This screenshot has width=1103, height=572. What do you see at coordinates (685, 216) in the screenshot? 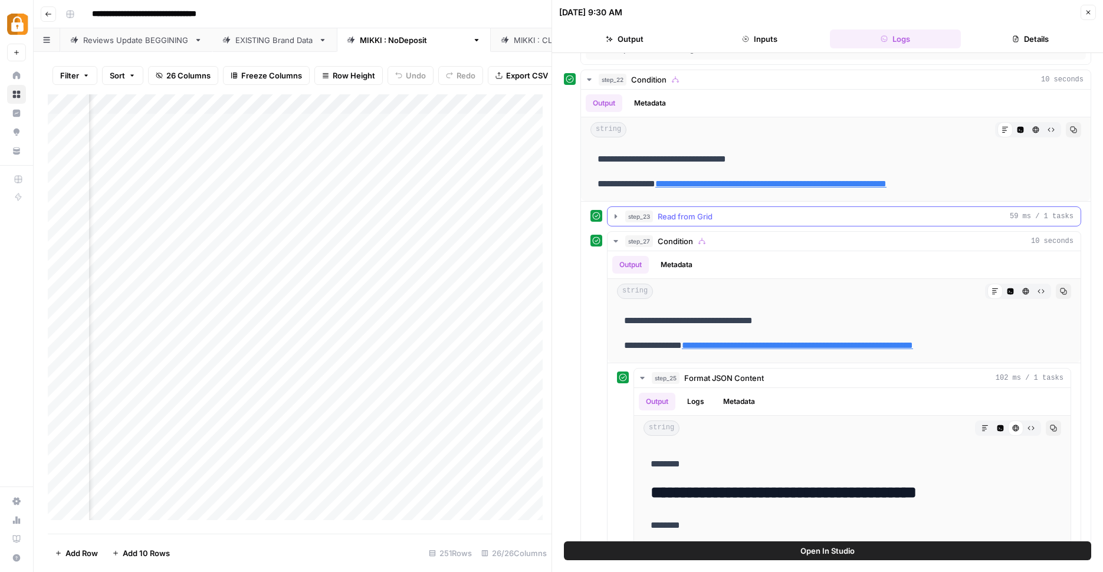
I see `span: Read from Grid` at bounding box center [685, 216].